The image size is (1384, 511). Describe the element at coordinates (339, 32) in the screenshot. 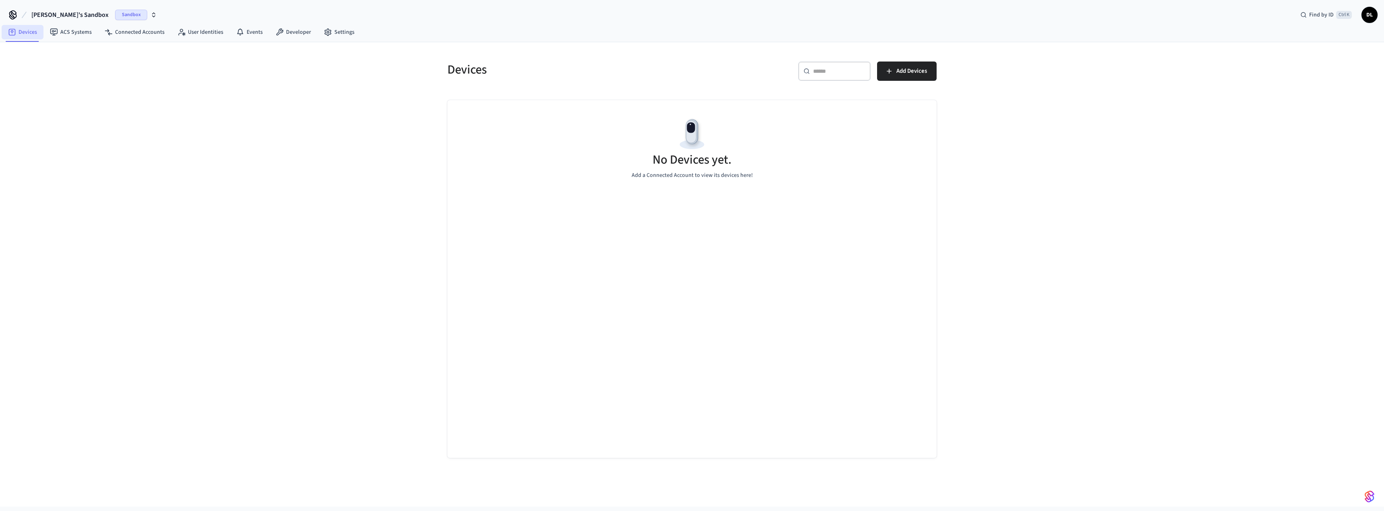

I see `a: Settings` at that location.